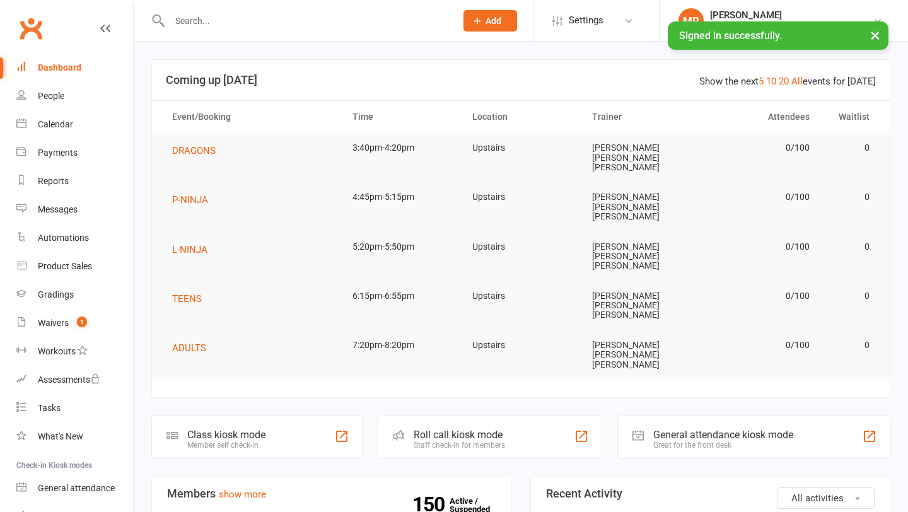 Image resolution: width=908 pixels, height=512 pixels. Describe the element at coordinates (851, 117) in the screenshot. I see `th: Waitlist` at that location.